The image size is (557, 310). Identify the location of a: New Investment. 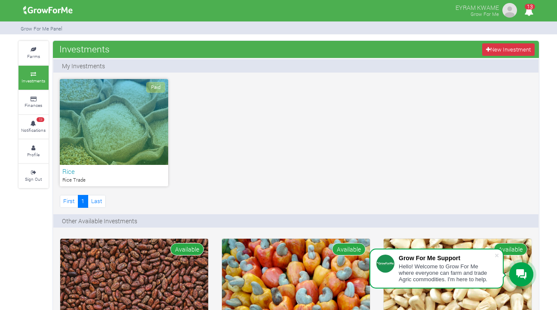
(508, 49).